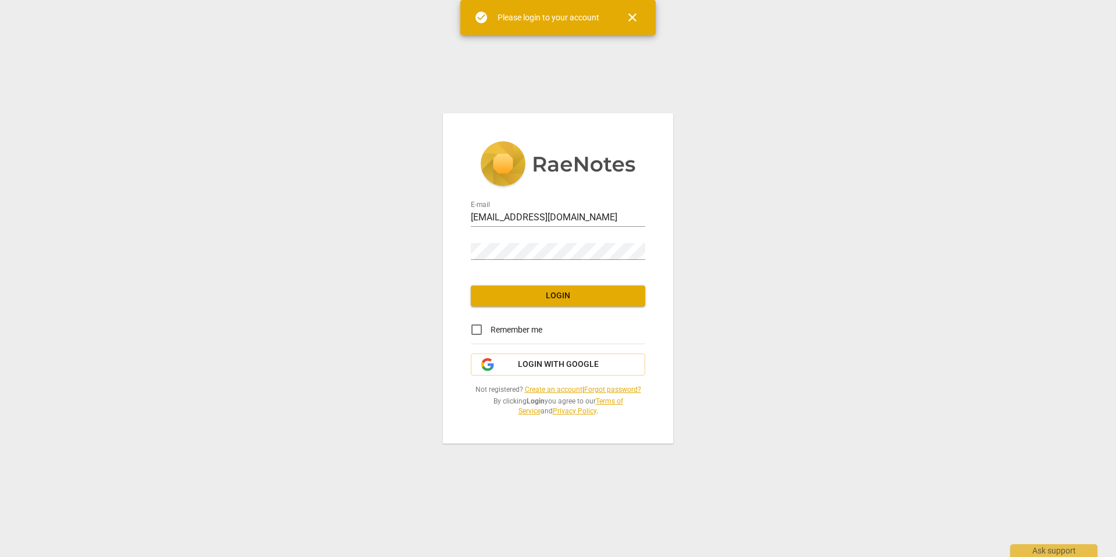 This screenshot has width=1116, height=557. I want to click on span: Login, so click(558, 296).